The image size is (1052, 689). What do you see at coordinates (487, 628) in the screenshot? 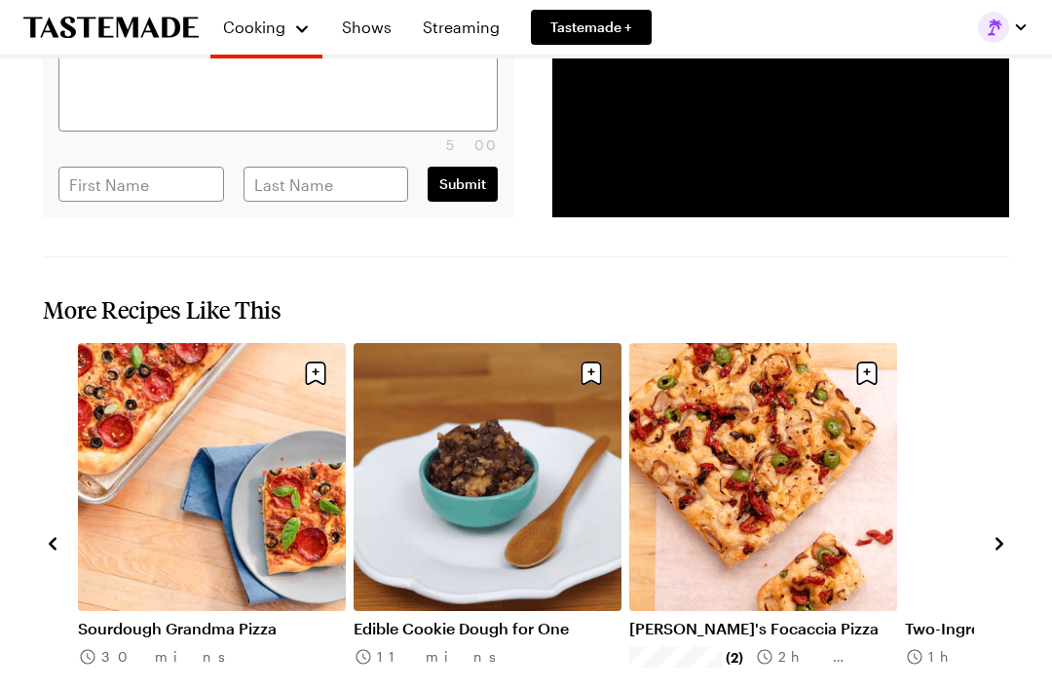
I see `a: Edible Cookie Dough for One` at bounding box center [487, 628].